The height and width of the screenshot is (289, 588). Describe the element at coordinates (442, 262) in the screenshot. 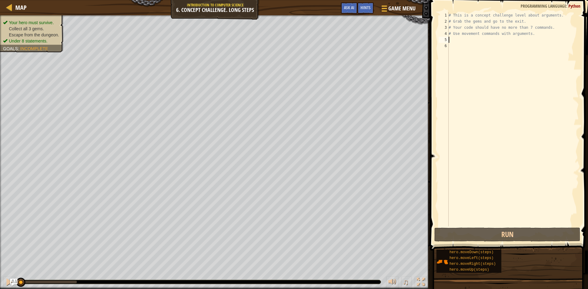

I see `img: portrait.png` at that location.